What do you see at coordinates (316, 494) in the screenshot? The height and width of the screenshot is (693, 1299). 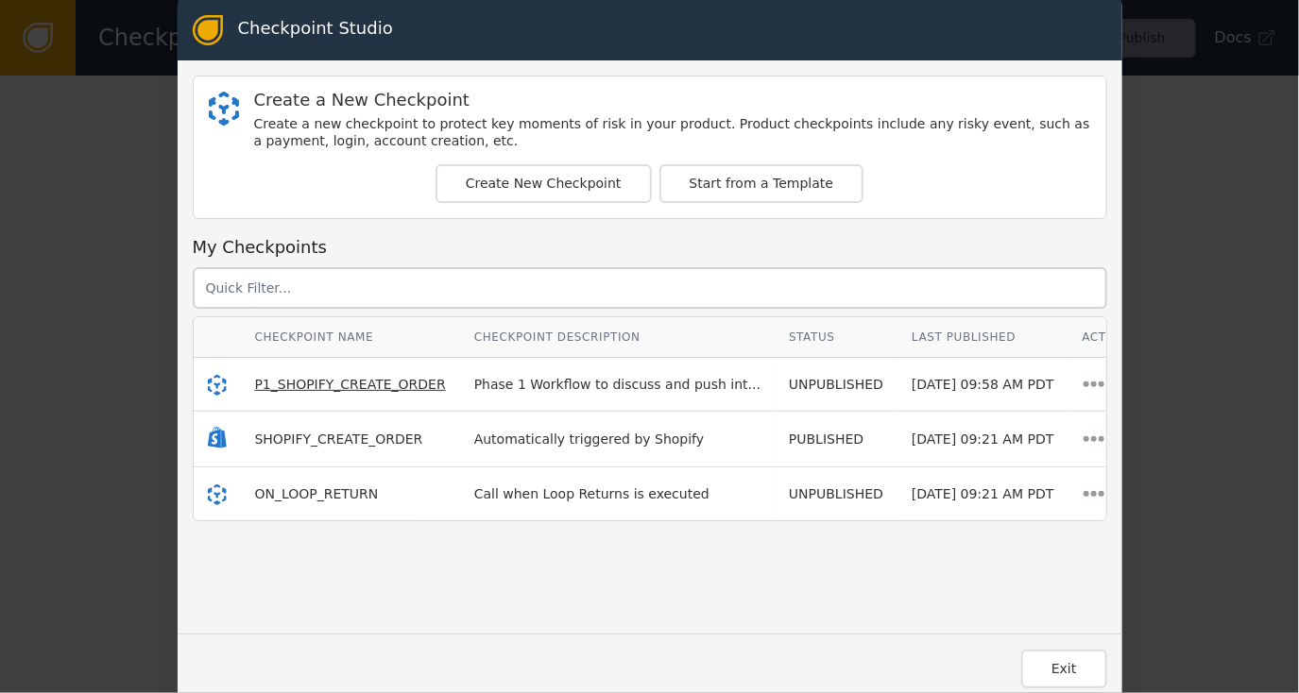 I see `span: ON_LOOP_RETURN` at bounding box center [316, 494].